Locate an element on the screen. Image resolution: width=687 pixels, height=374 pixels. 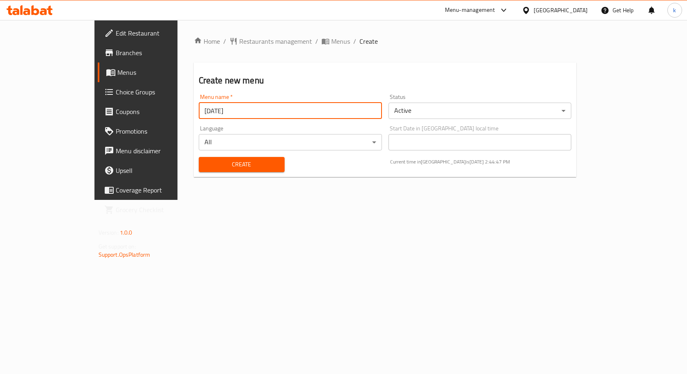
a: Support.OpsPlatform is located at coordinates (124, 255).